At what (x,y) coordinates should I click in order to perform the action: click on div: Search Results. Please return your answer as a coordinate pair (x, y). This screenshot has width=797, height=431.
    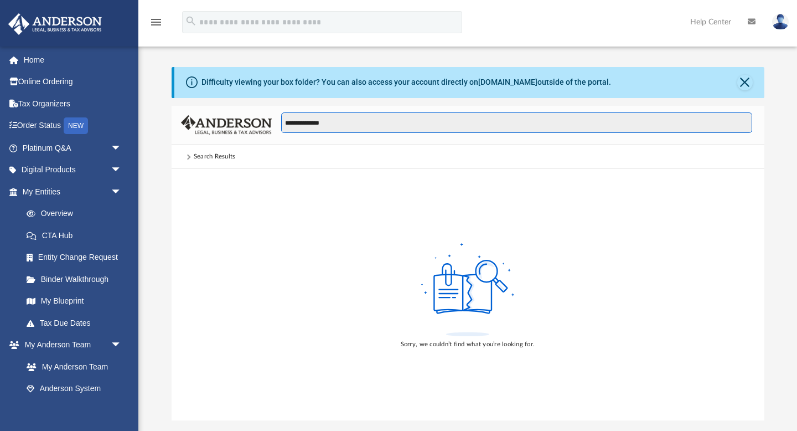
    Looking at the image, I should click on (215, 157).